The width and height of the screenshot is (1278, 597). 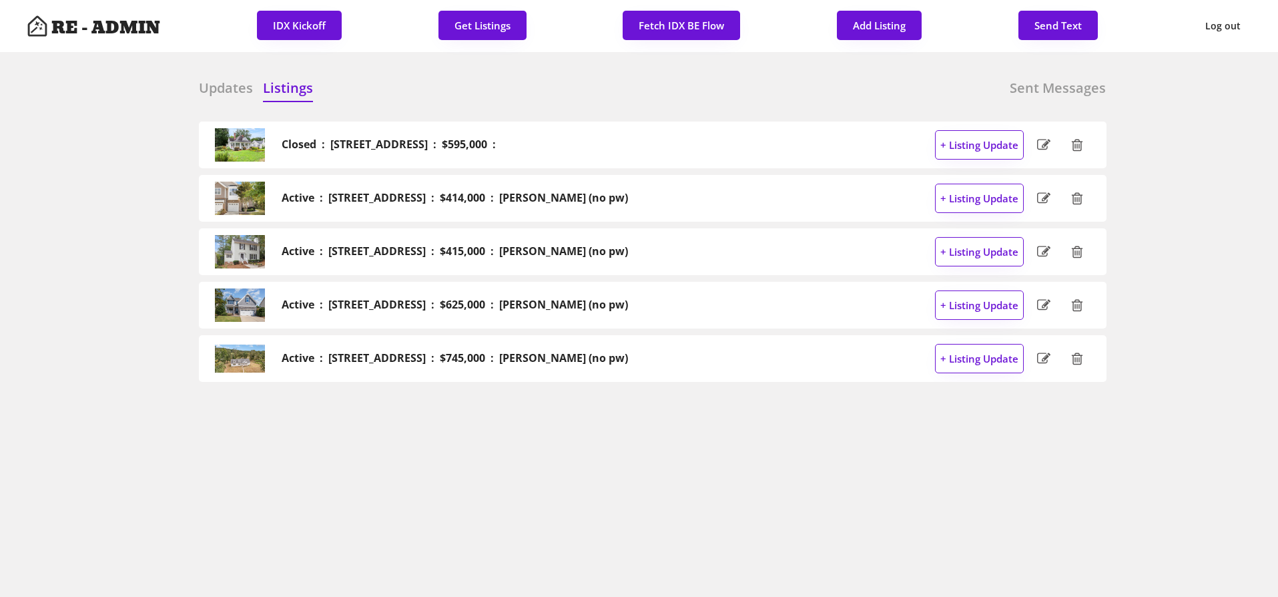 What do you see at coordinates (1223, 26) in the screenshot?
I see `button: Log out` at bounding box center [1223, 26].